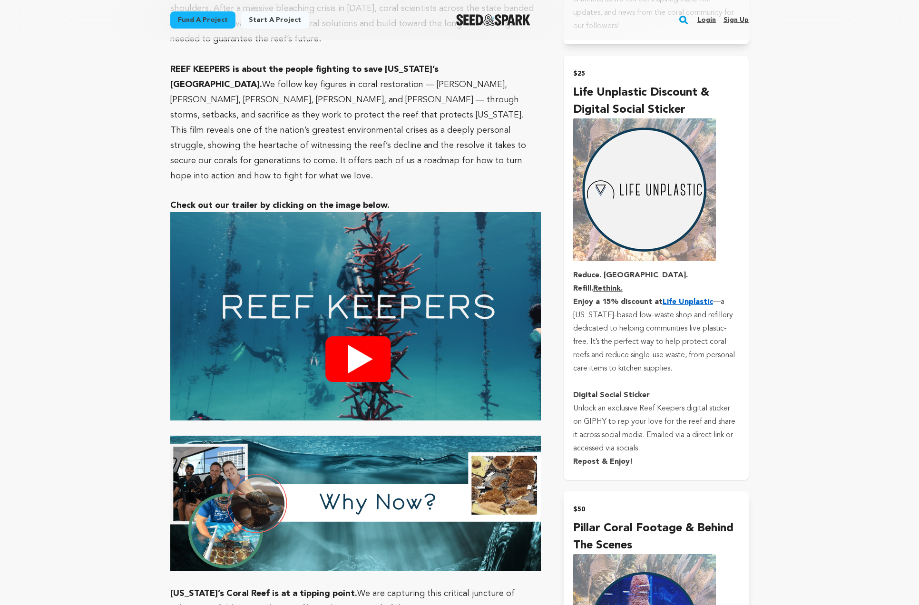  What do you see at coordinates (611, 395) in the screenshot?
I see `strong: Digital Social Sticker` at bounding box center [611, 395].